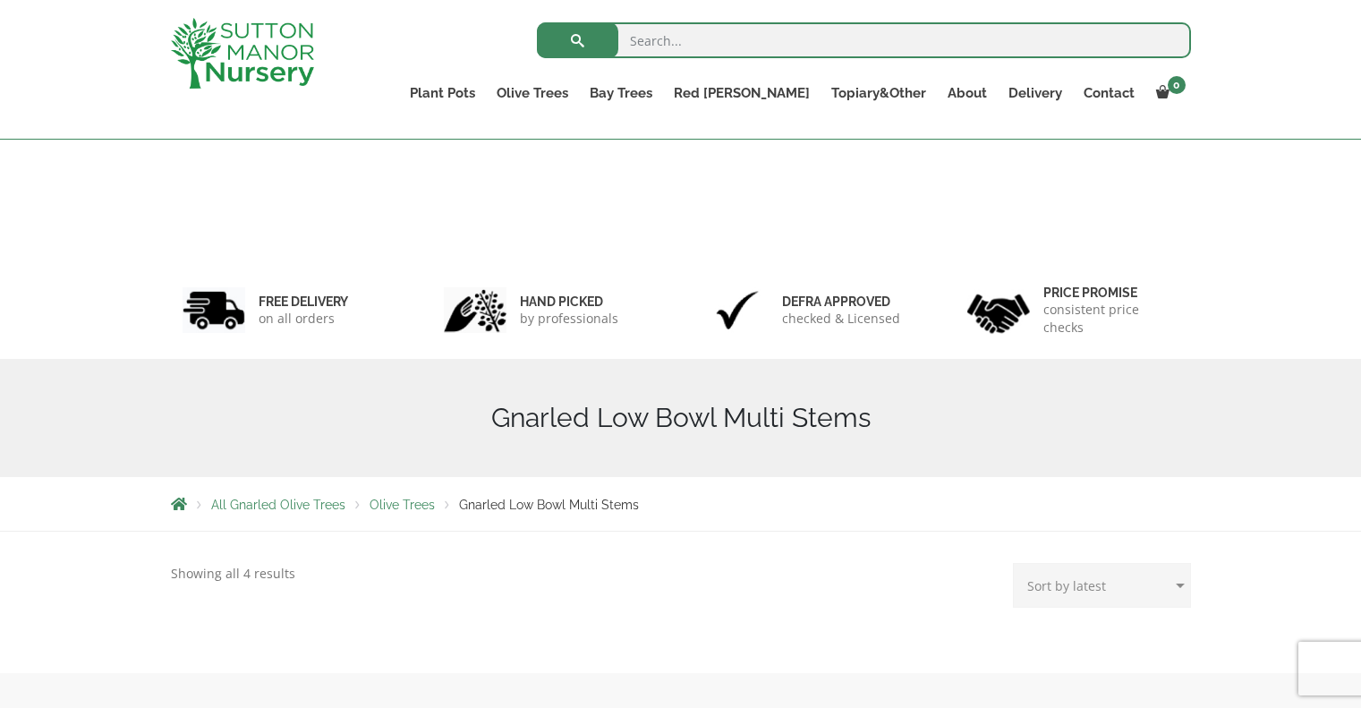 This screenshot has width=1361, height=708. I want to click on img: 3.jpg, so click(737, 310).